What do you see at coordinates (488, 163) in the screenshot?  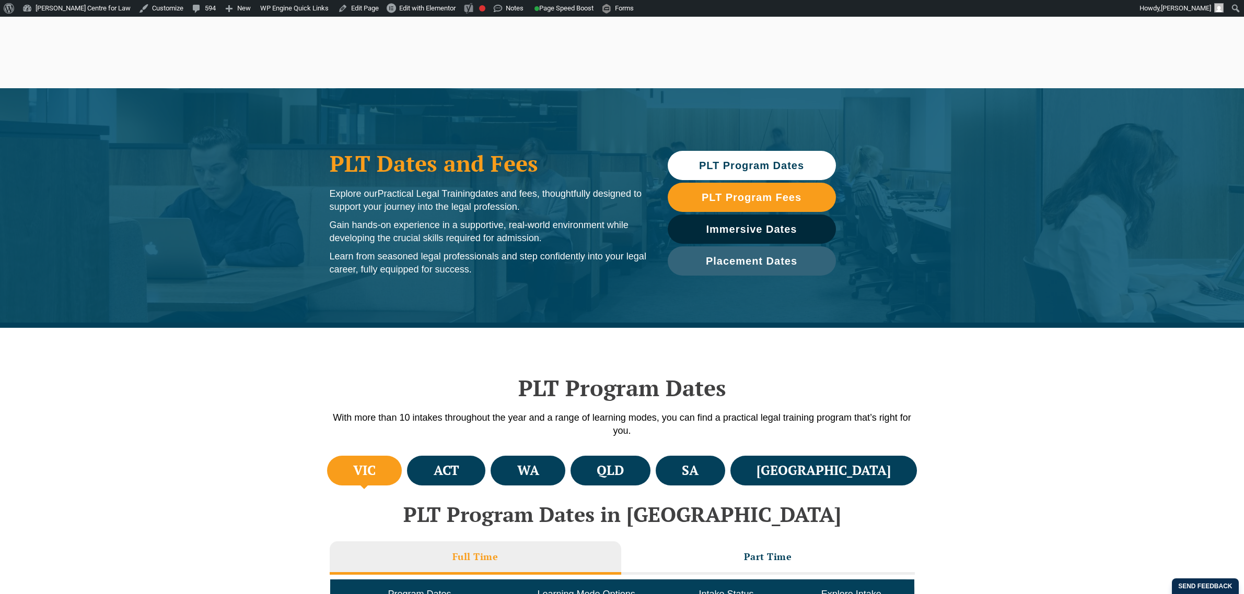 I see `h1: PLT Dates and Fees` at bounding box center [488, 163].